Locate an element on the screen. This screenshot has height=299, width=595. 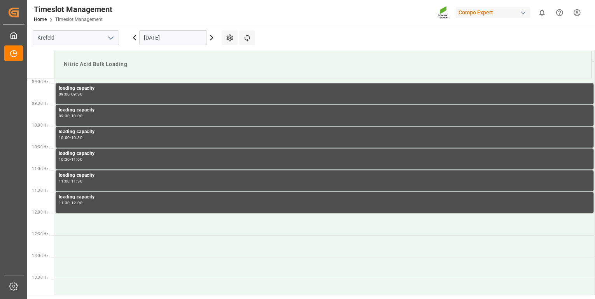
span: 13:00 Hr is located at coordinates (40, 256).